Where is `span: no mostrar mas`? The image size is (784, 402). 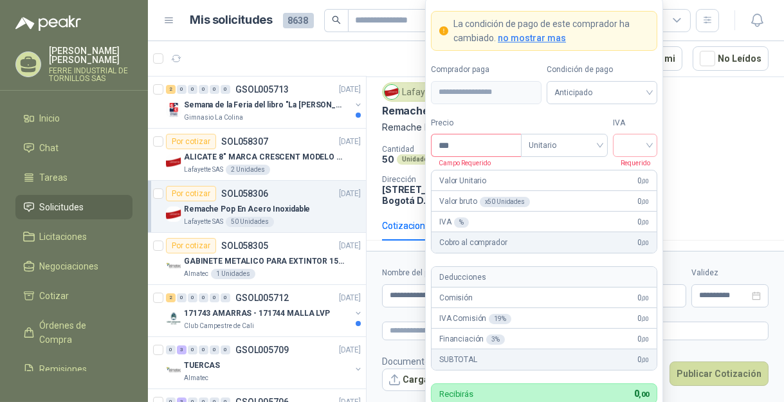
span: no mostrar mas is located at coordinates (532, 38).